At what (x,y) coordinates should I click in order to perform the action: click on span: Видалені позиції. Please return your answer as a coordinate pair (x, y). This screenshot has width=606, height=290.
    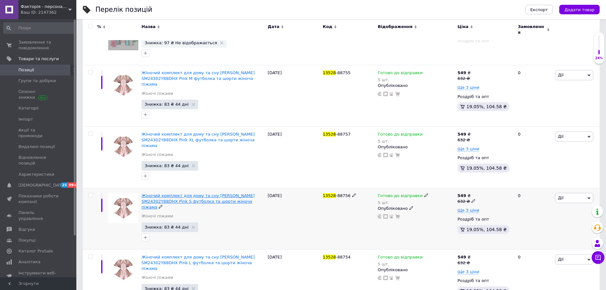
    Looking at the image, I should click on (37, 147).